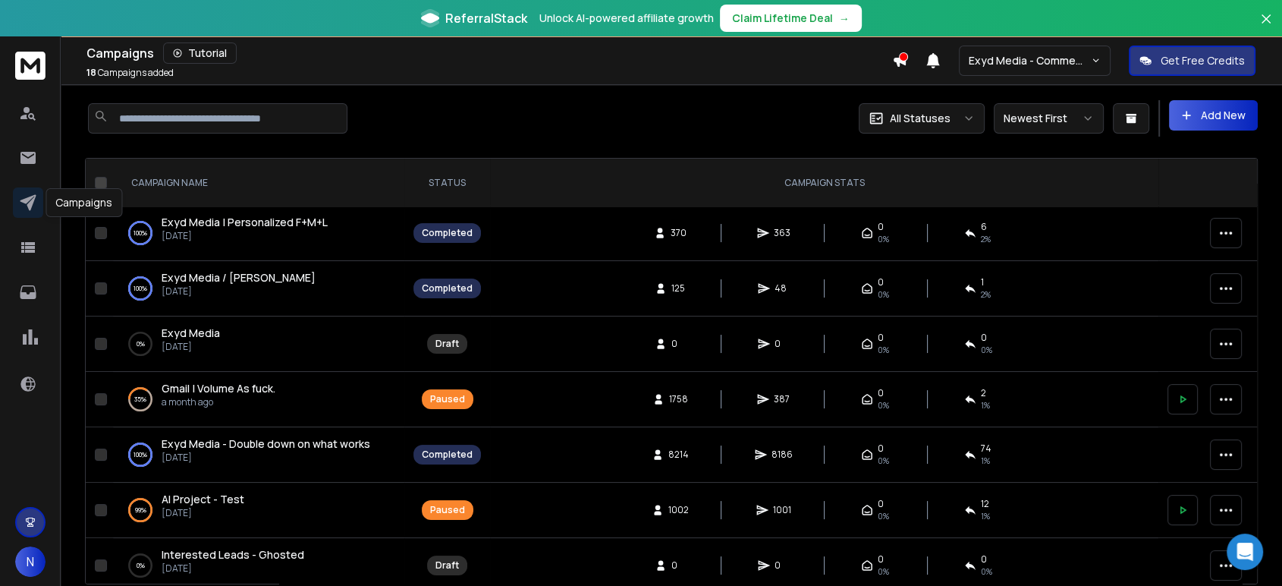 This screenshot has height=586, width=1282. I want to click on span: AI Project - Test, so click(203, 499).